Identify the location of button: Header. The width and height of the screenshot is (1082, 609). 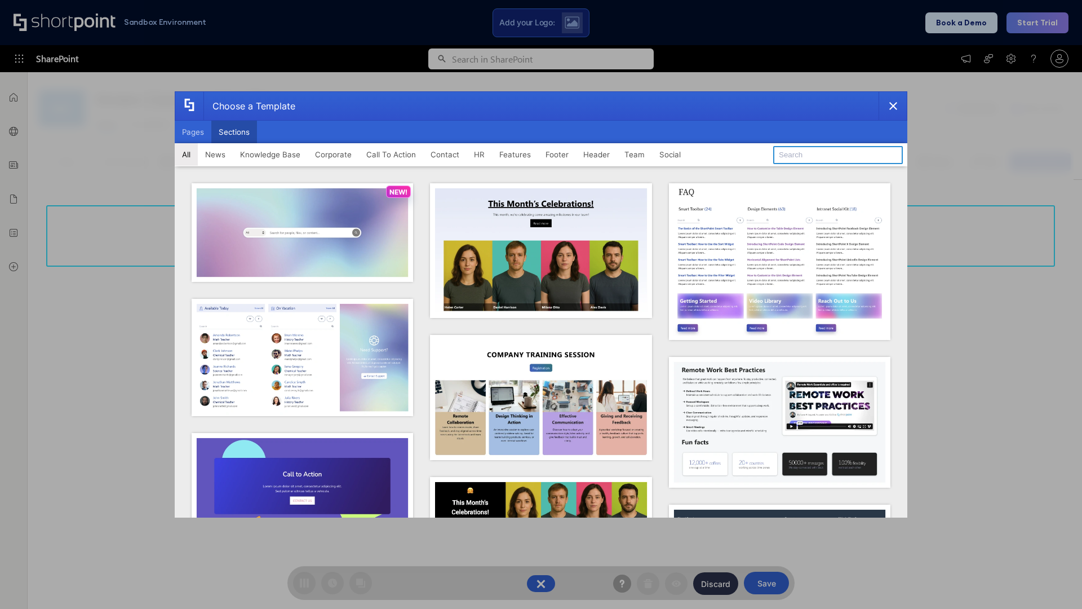
(596, 154).